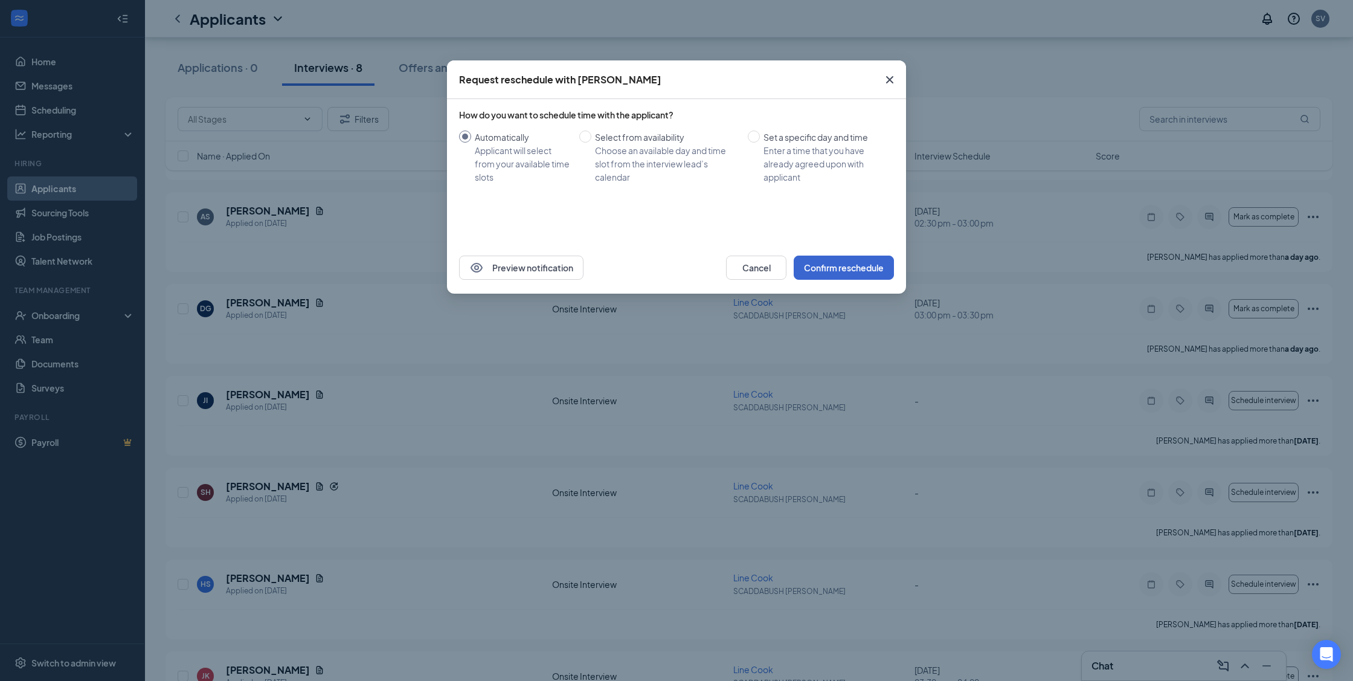 This screenshot has width=1353, height=681. I want to click on div: Choose an available day and time slot from the interview lead’s calendar, so click(666, 164).